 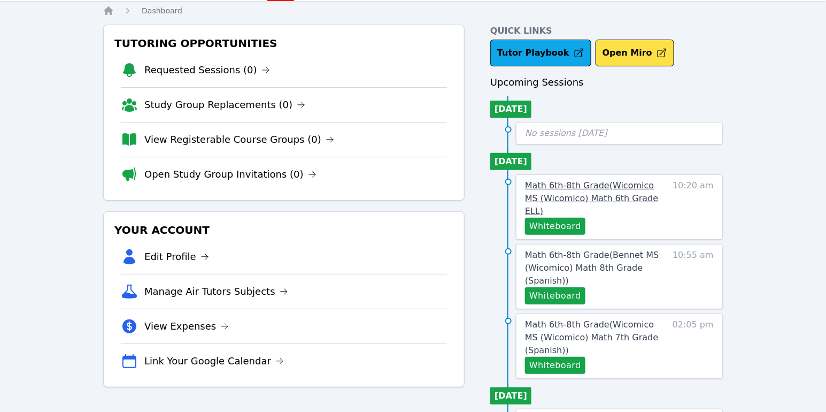 I want to click on span: Math 6th-8th Grade ( Wicomico MS (Wicomico) Math 7th Grade (Spanish) ), so click(x=591, y=337).